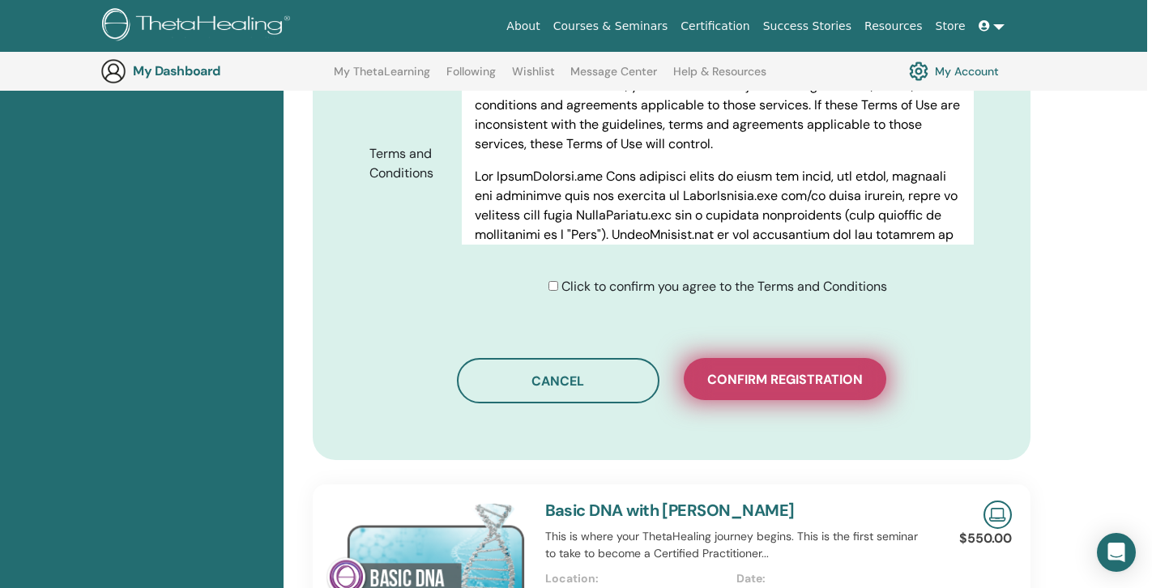  I want to click on a: Certification, so click(715, 26).